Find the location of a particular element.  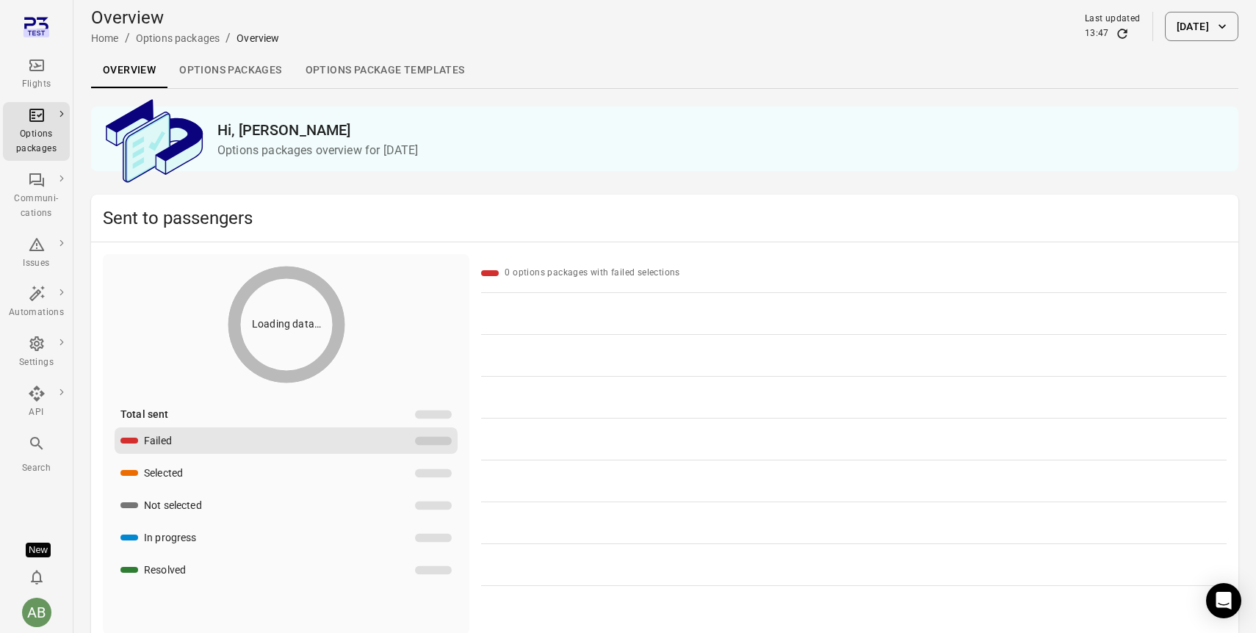

div: Not selected is located at coordinates (173, 505).